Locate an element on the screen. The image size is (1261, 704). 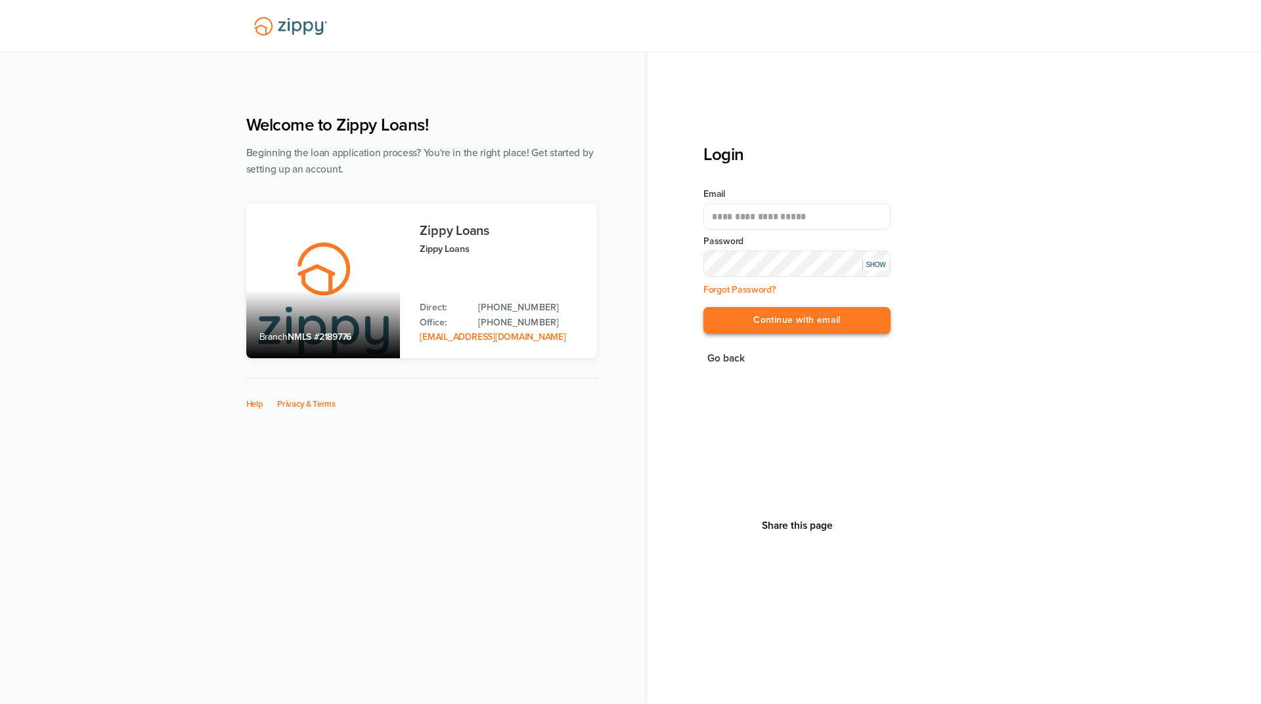
p: Zippy Loans is located at coordinates (501, 249).